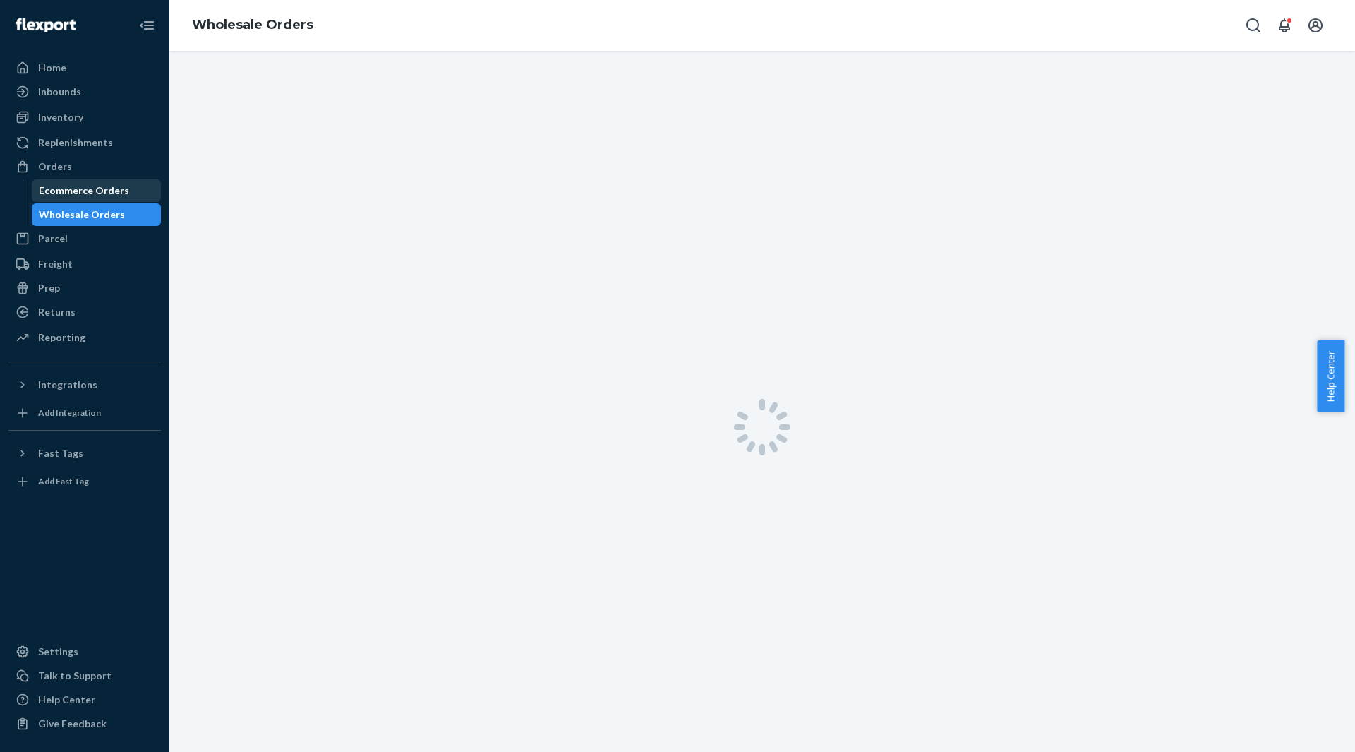 Image resolution: width=1355 pixels, height=752 pixels. What do you see at coordinates (85, 264) in the screenshot?
I see `a: Freight` at bounding box center [85, 264].